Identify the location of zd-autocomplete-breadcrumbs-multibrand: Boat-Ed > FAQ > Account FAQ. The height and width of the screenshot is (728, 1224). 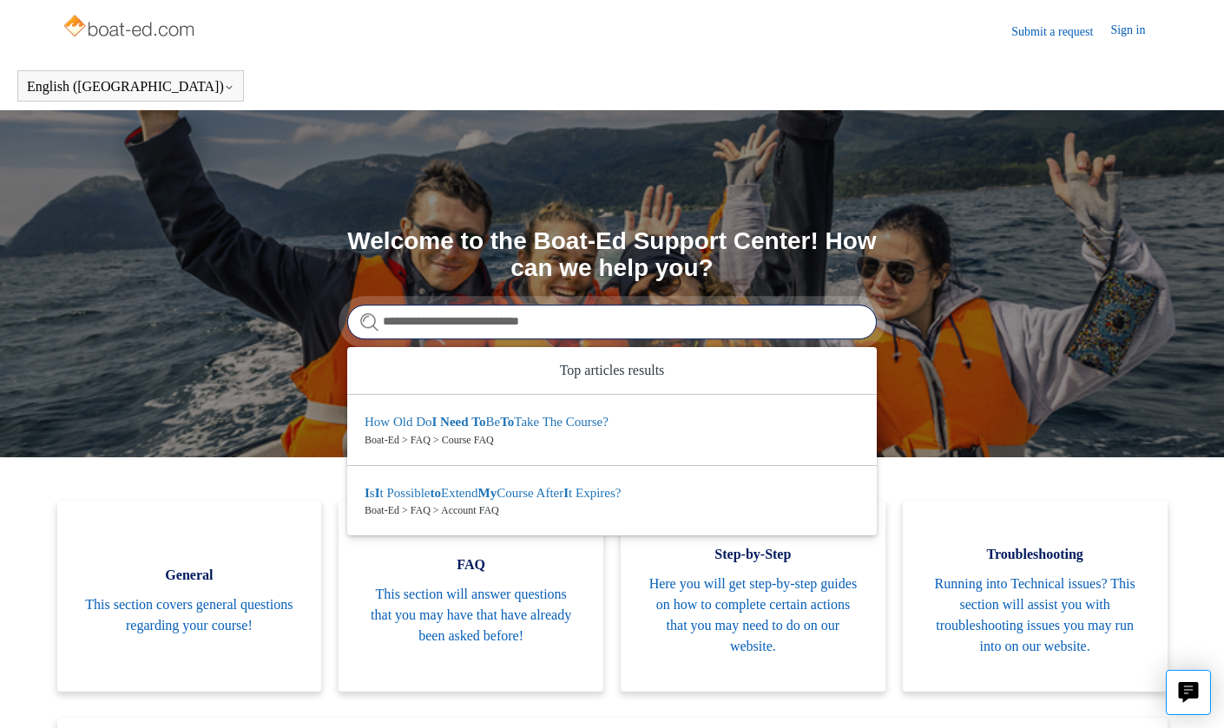
(612, 510).